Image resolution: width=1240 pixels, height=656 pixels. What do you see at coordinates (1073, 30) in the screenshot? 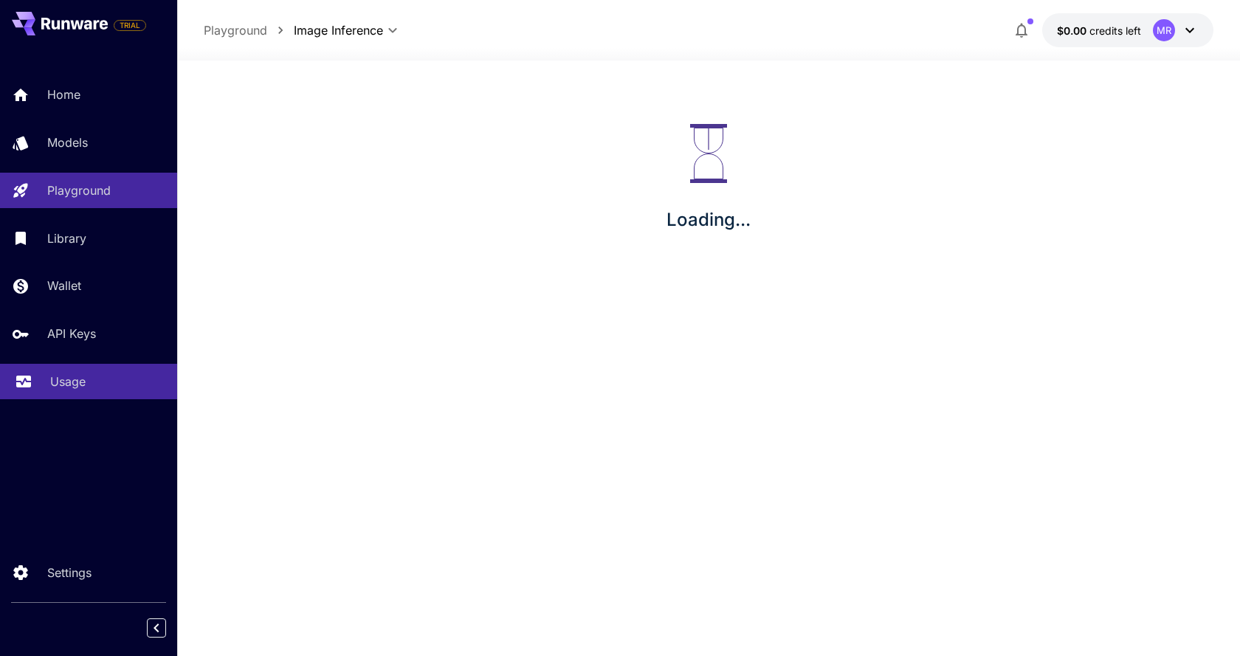
I see `span: $0.00` at bounding box center [1073, 30].